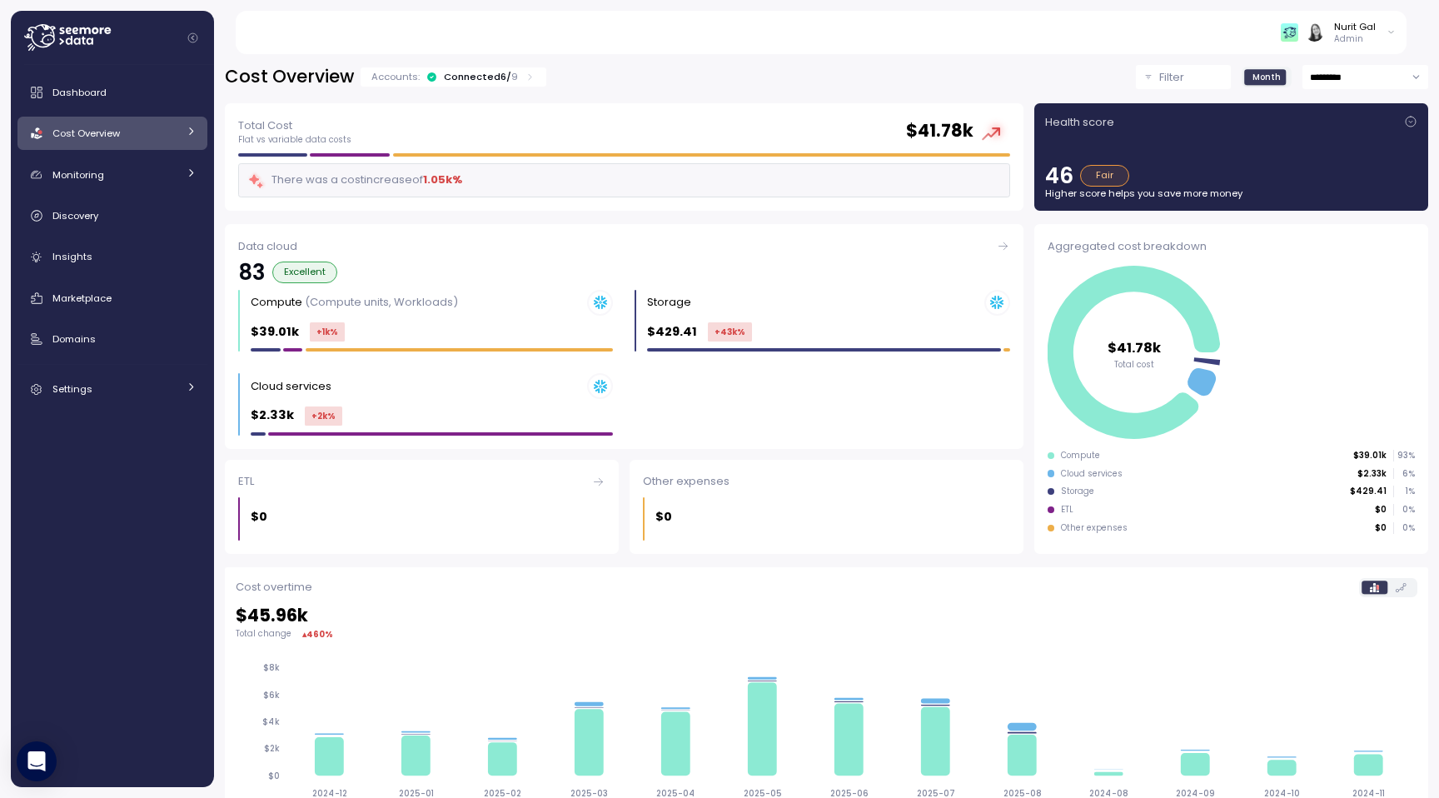 The width and height of the screenshot is (1439, 798). What do you see at coordinates (1059, 176) in the screenshot?
I see `p: 46` at bounding box center [1059, 176].